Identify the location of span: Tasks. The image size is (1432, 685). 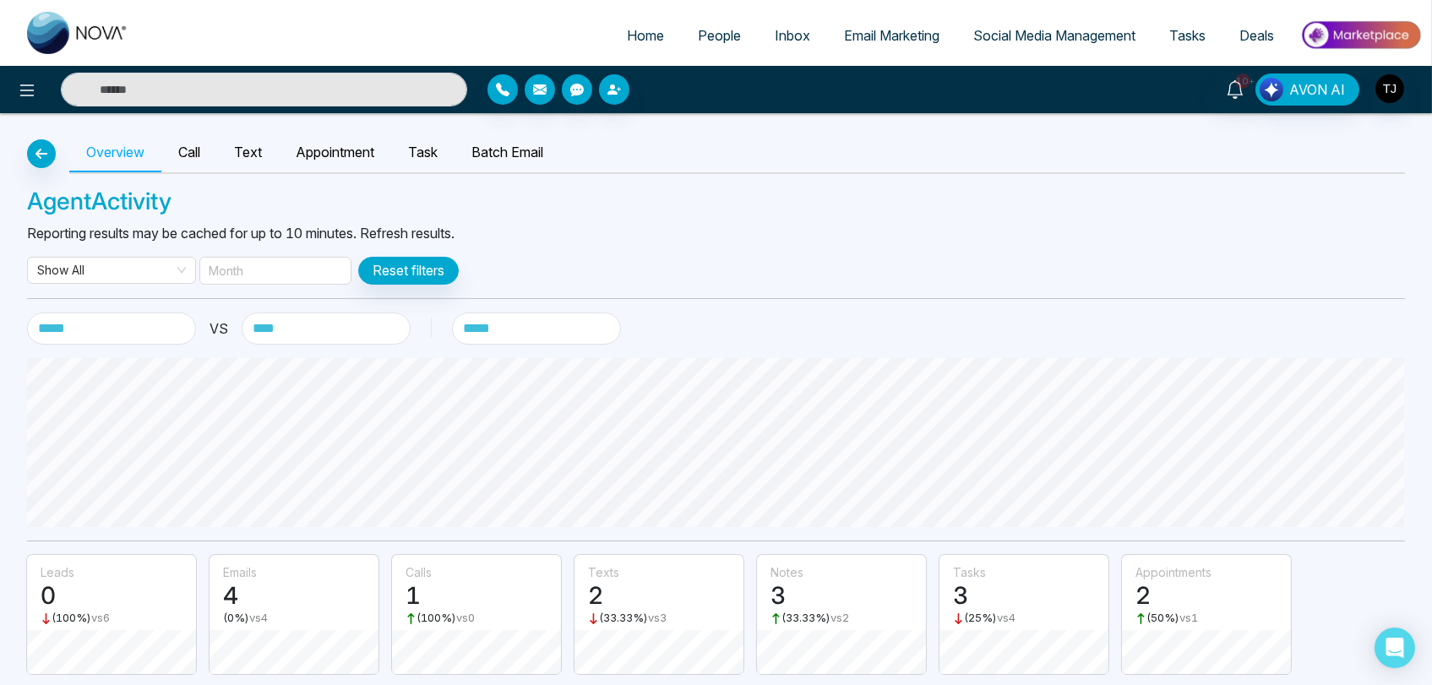
(1187, 35).